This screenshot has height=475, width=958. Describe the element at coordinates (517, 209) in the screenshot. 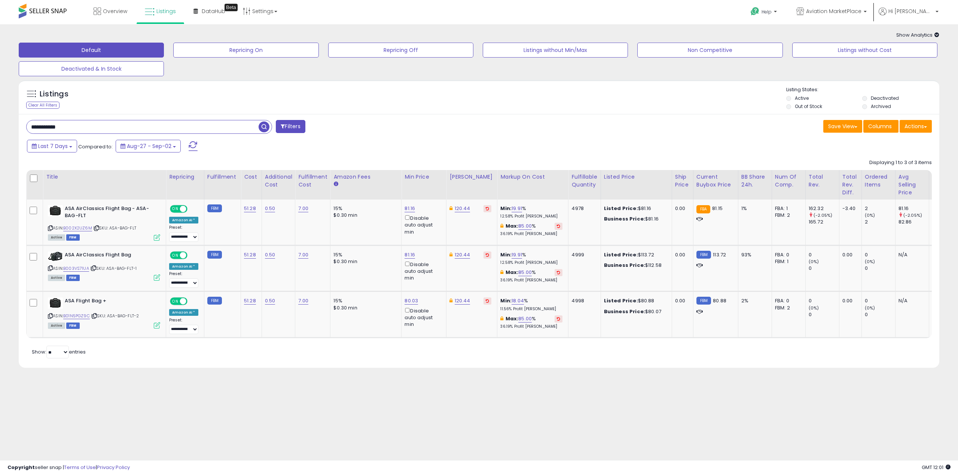

I see `a: 19.91` at that location.